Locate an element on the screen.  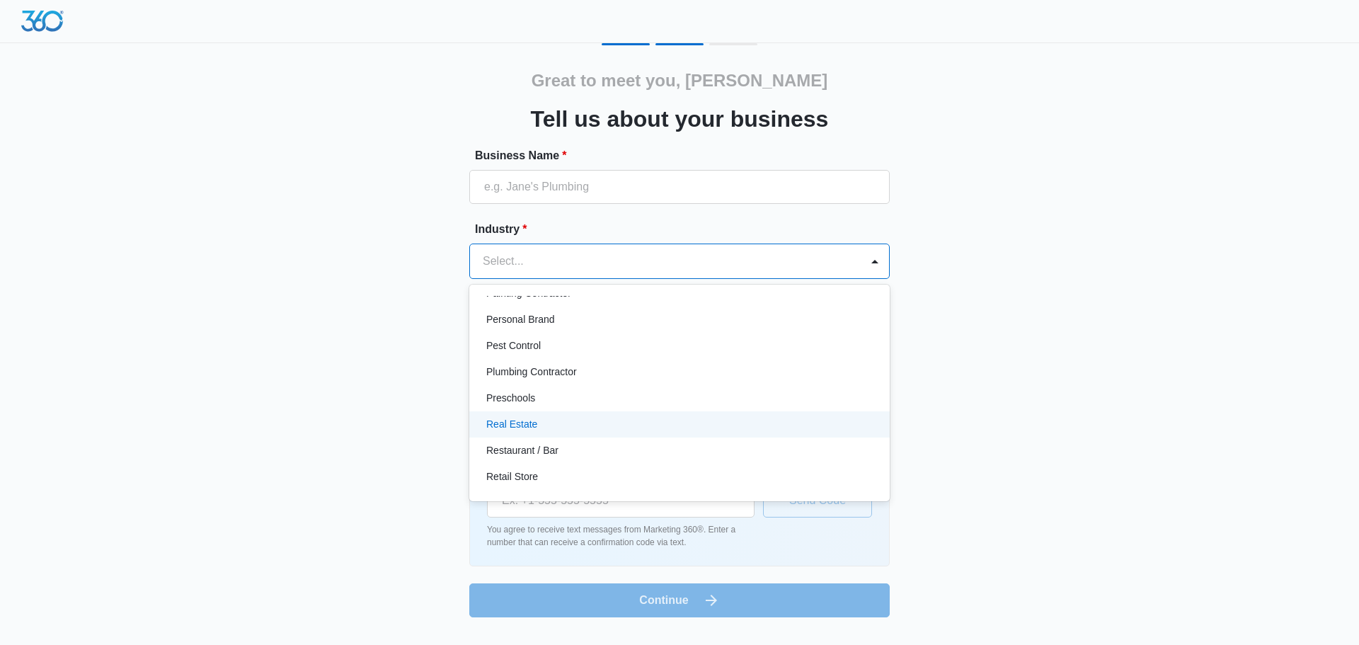
p: Real Estate is located at coordinates (512, 424).